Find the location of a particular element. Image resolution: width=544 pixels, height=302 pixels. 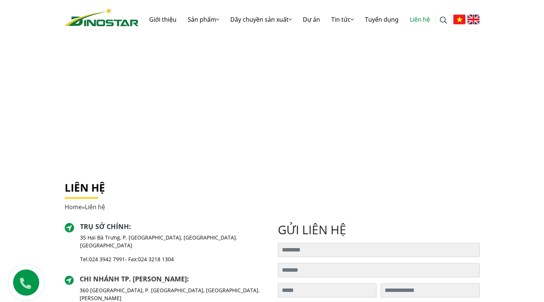

a: 024 3218 1304 is located at coordinates (156, 259).